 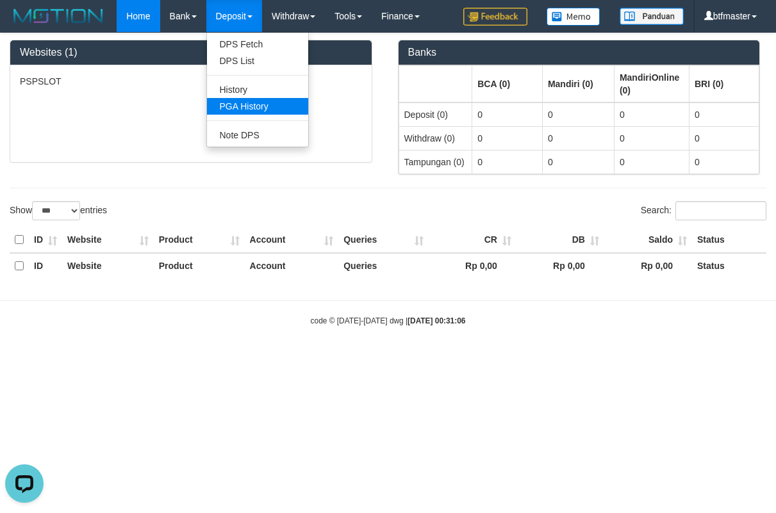 What do you see at coordinates (721, 211) in the screenshot?
I see `input: Search:` at bounding box center [721, 211].